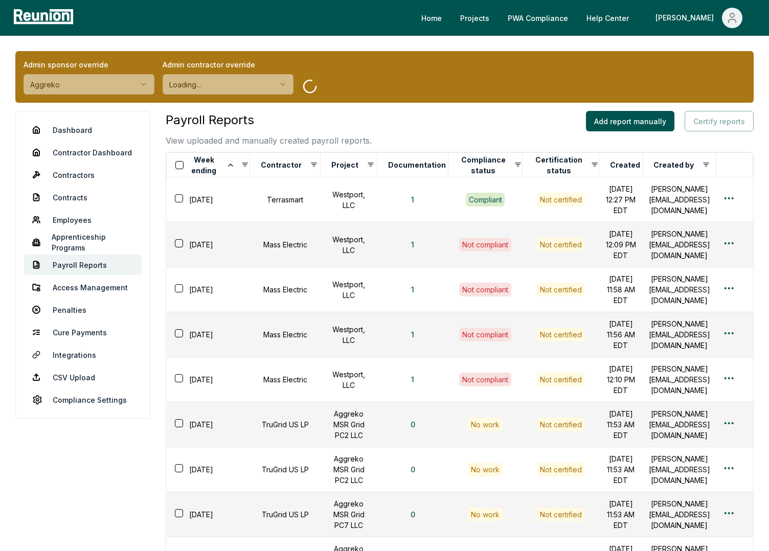 This screenshot has width=769, height=551. Describe the element at coordinates (83, 355) in the screenshot. I see `a: Integrations` at that location.